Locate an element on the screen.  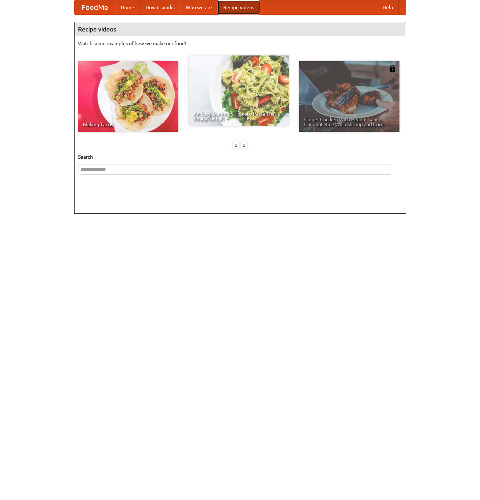
a: Who we are is located at coordinates (199, 7).